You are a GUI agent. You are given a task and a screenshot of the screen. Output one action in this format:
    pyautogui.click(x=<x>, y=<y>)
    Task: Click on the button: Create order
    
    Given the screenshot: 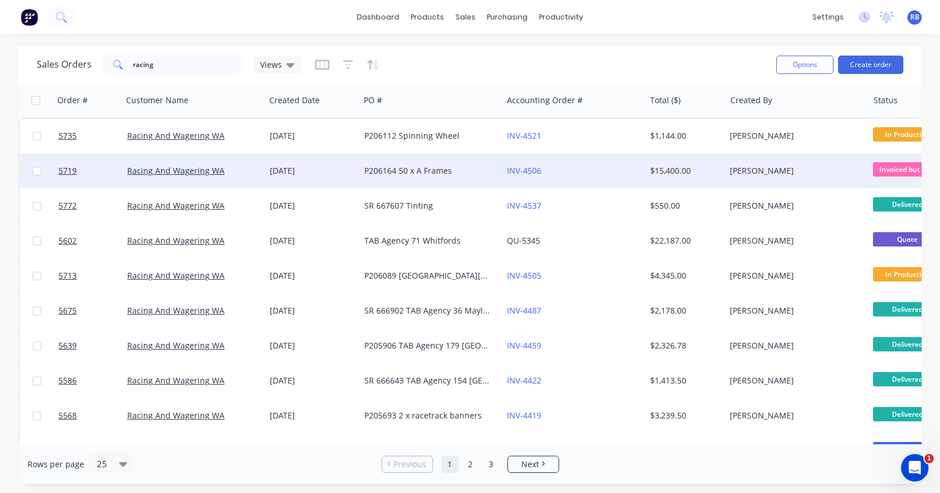 What is the action you would take?
    pyautogui.click(x=871, y=65)
    